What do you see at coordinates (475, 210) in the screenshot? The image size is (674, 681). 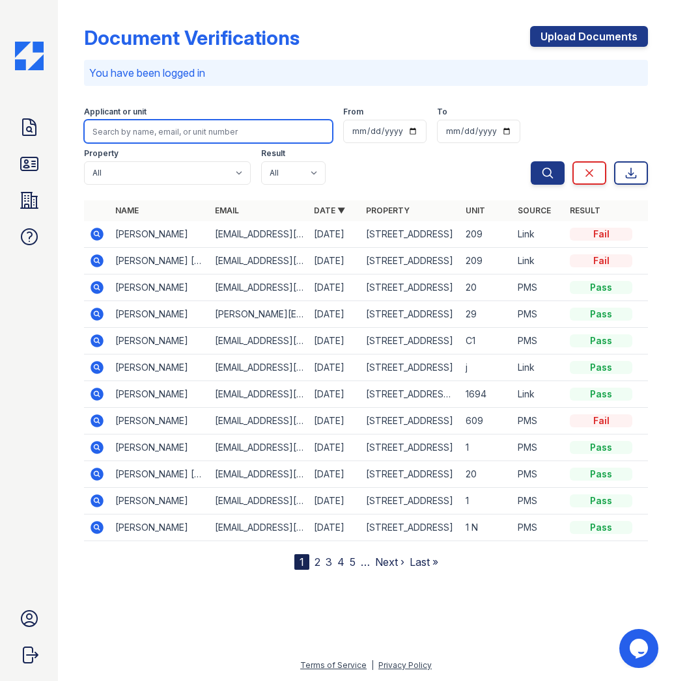 I see `a: Unit` at bounding box center [475, 210].